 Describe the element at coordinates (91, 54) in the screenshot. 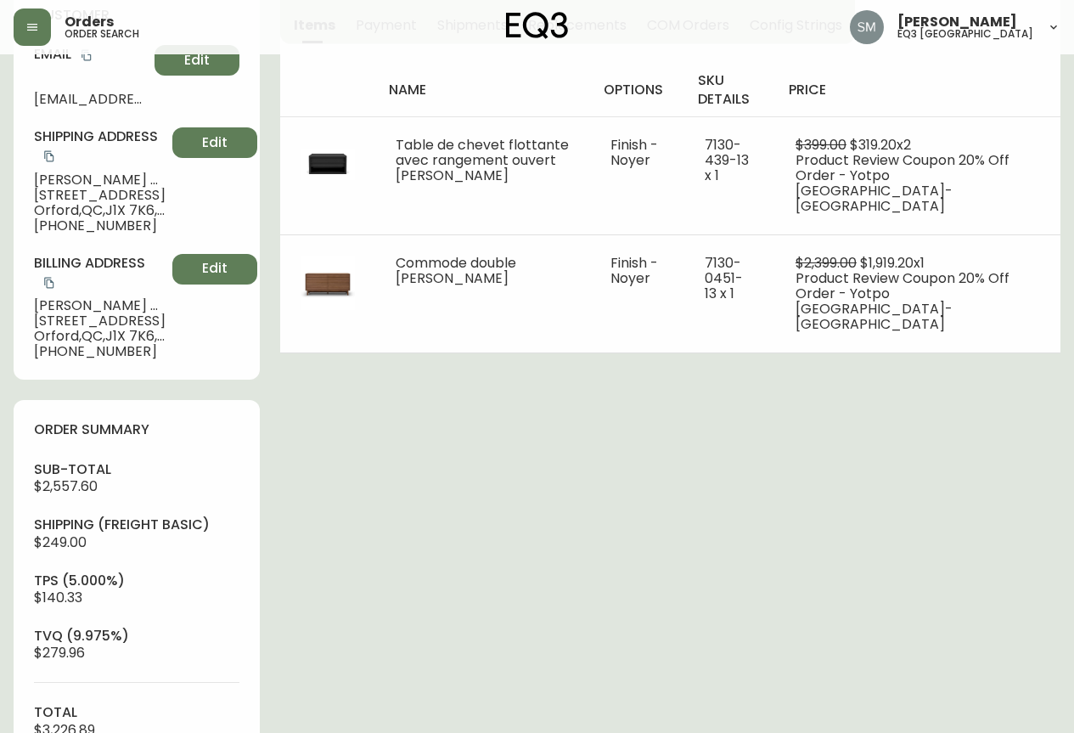

I see `h4: Email` at that location.